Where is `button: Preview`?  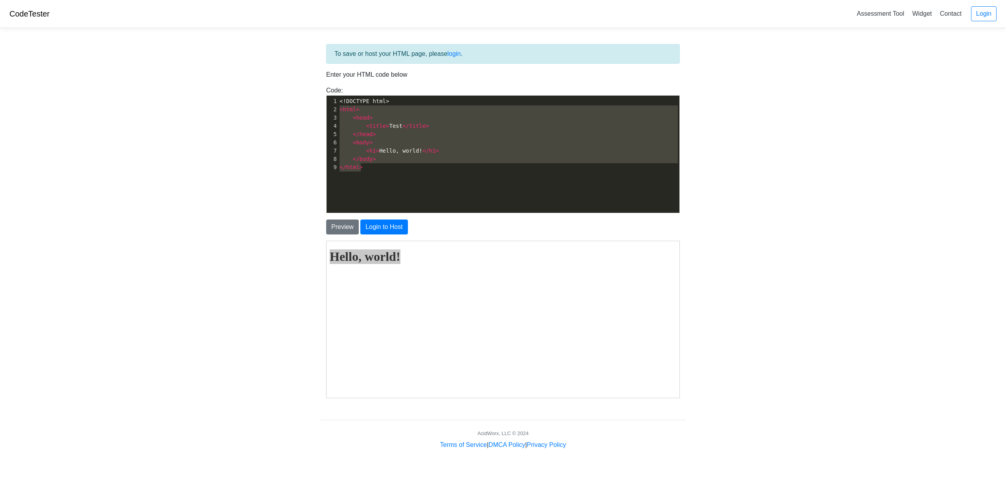
button: Preview is located at coordinates (342, 227).